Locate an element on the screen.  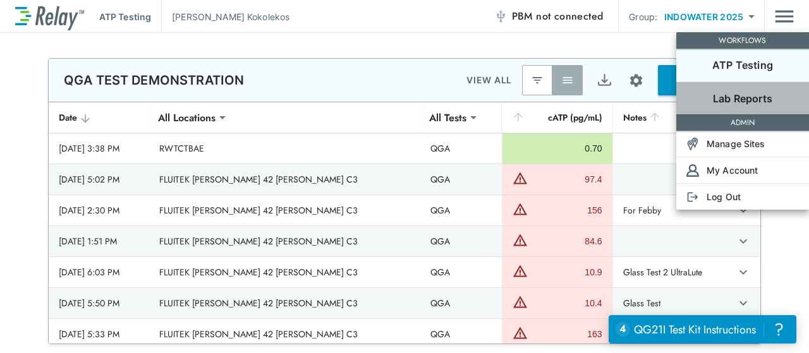
img: Log Out Icon is located at coordinates (693, 197).